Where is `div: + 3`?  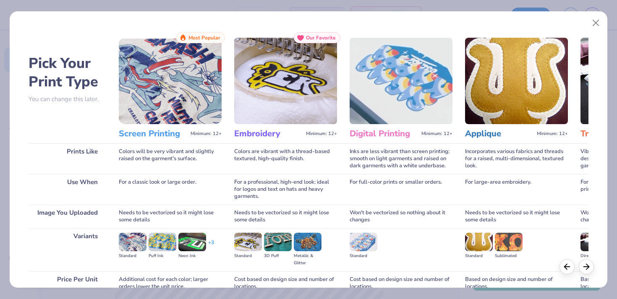 div: + 3 is located at coordinates (211, 246).